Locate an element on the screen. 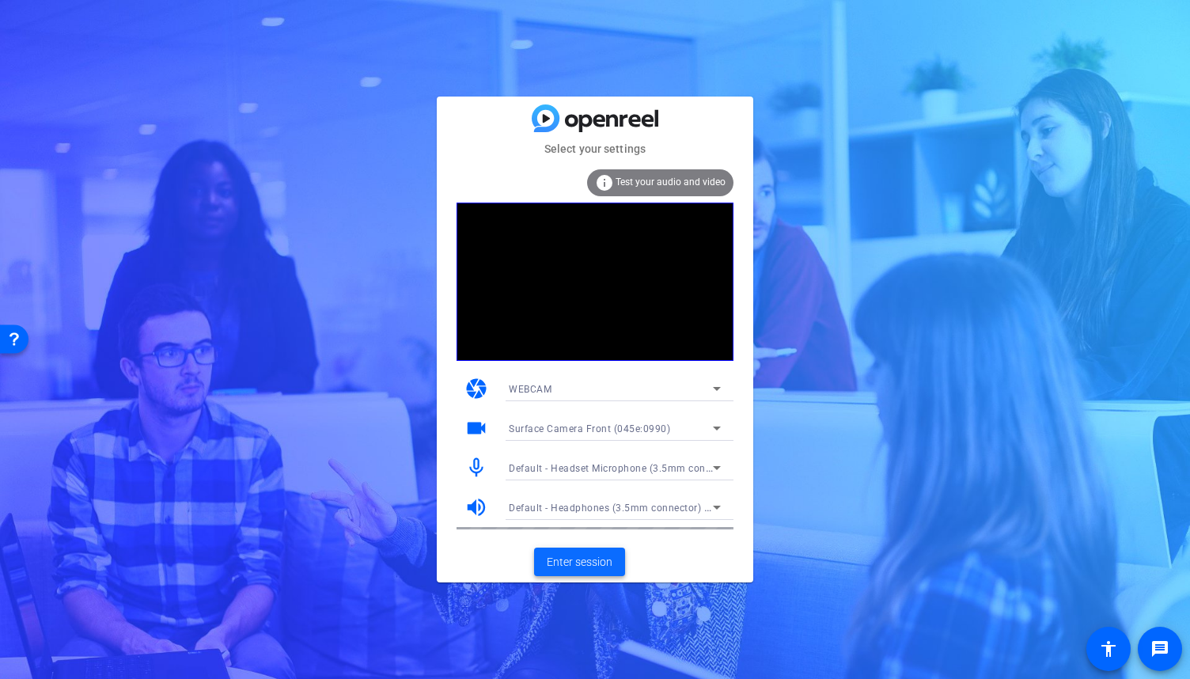 The image size is (1190, 679). mat-card-subtitle: Select your settings is located at coordinates (595, 149).